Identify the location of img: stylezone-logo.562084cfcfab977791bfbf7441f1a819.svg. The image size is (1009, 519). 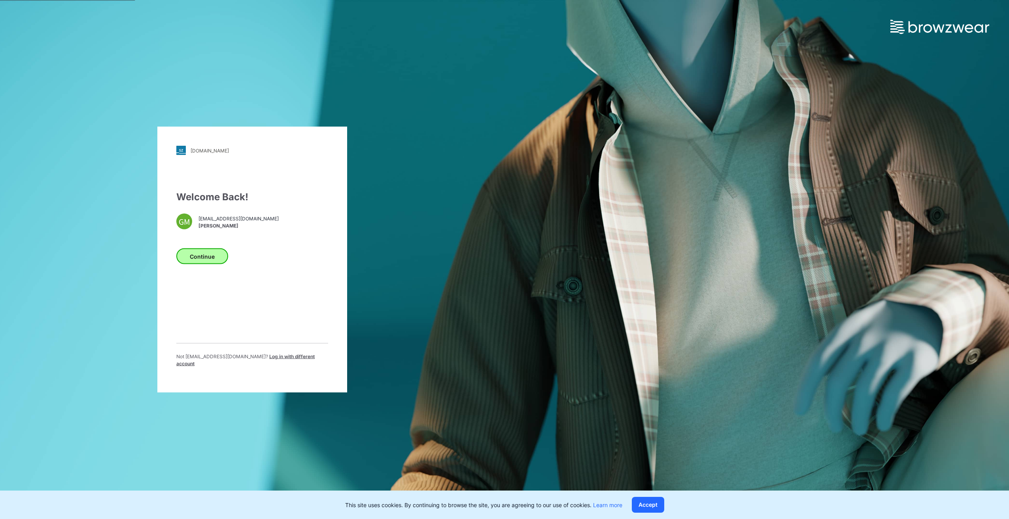
(181, 151).